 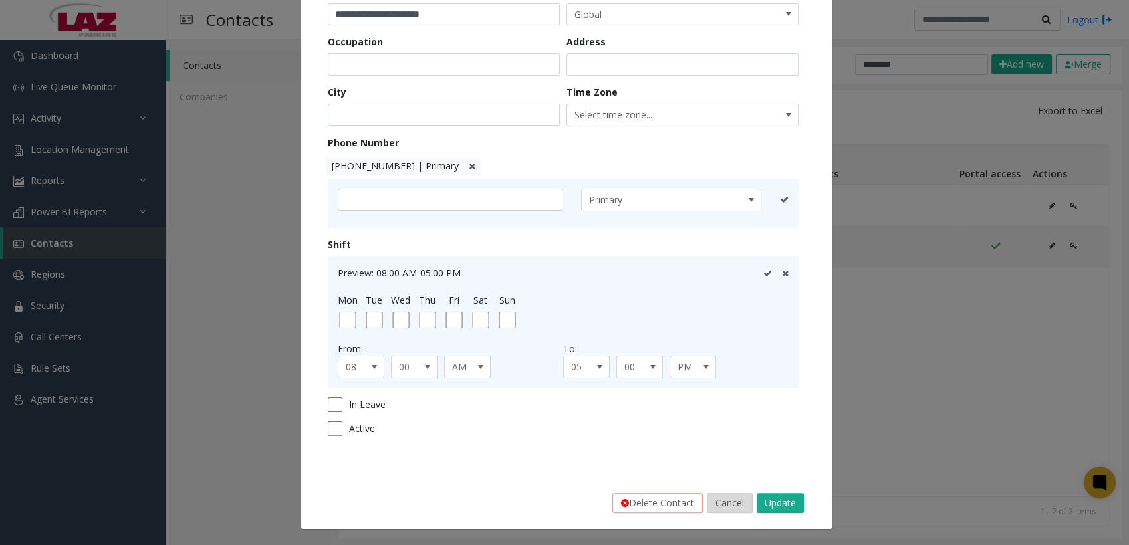 What do you see at coordinates (592, 92) in the screenshot?
I see `label: Time Zone` at bounding box center [592, 92].